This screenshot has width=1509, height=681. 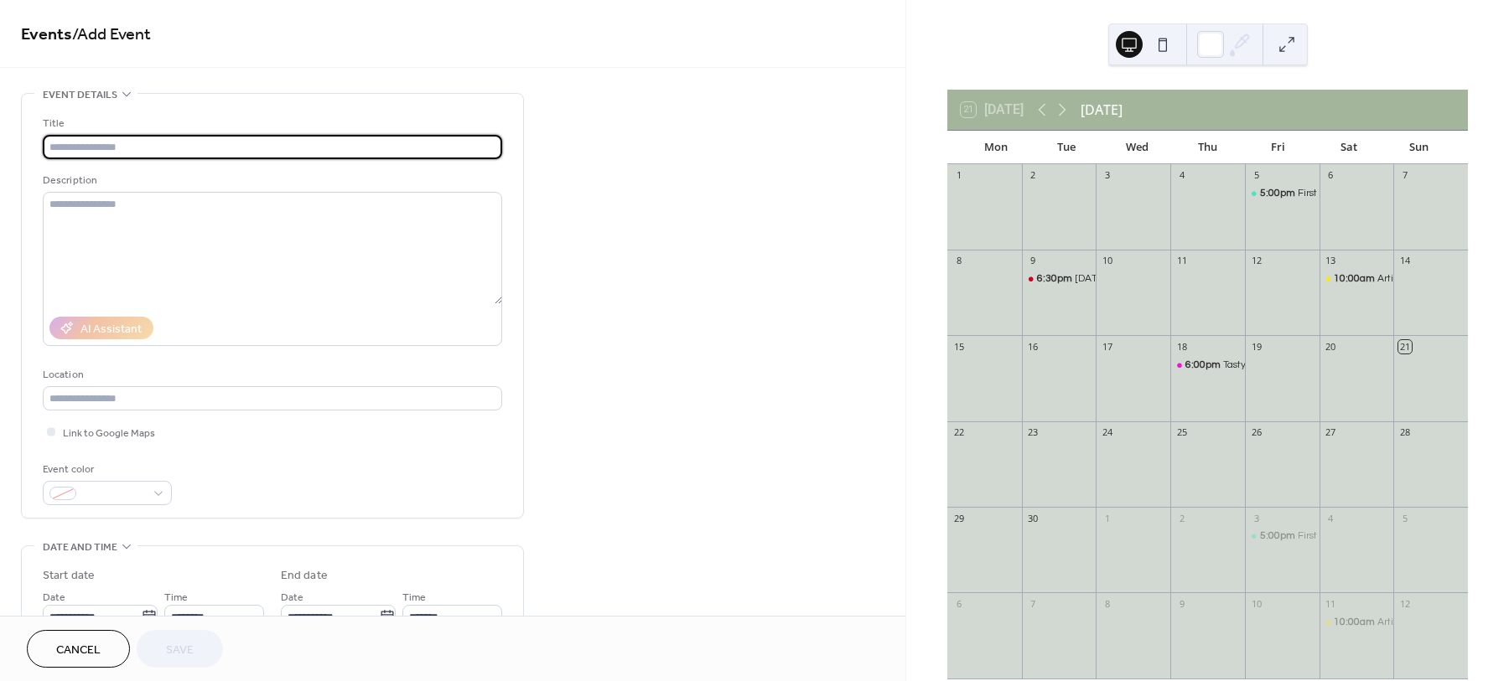 I want to click on div: 29, so click(x=958, y=518).